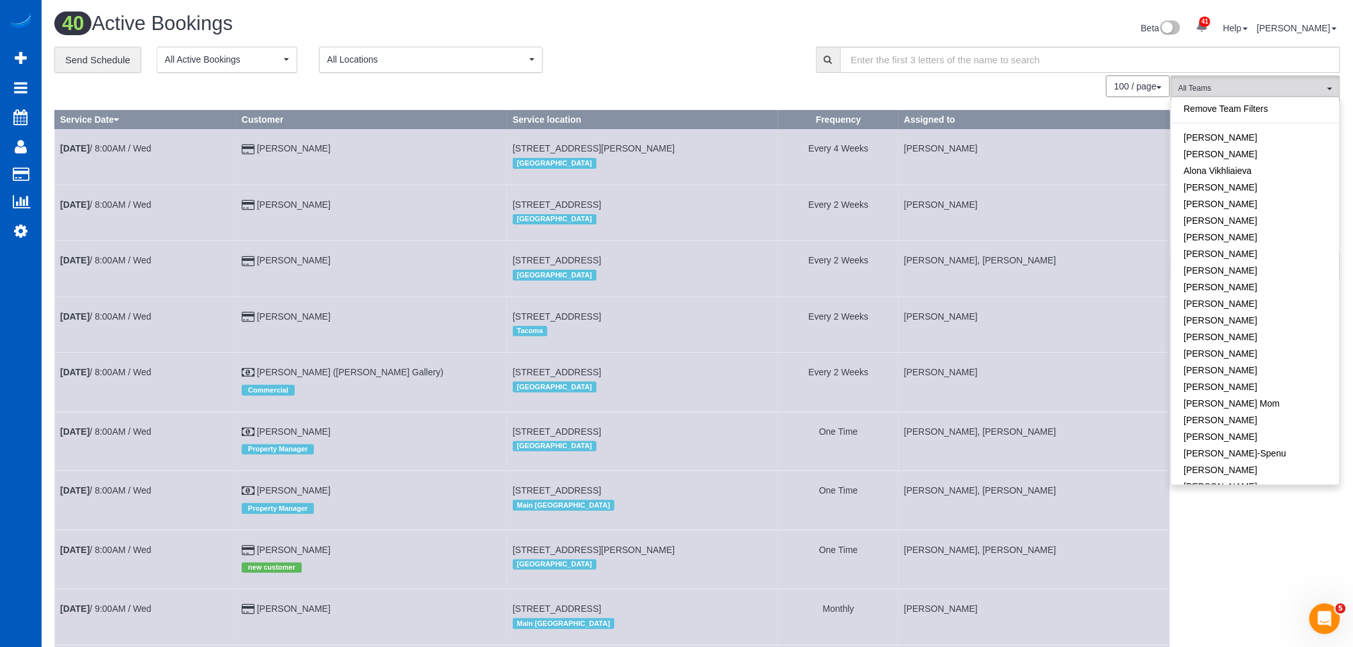  I want to click on img: New interface, so click(1169, 29).